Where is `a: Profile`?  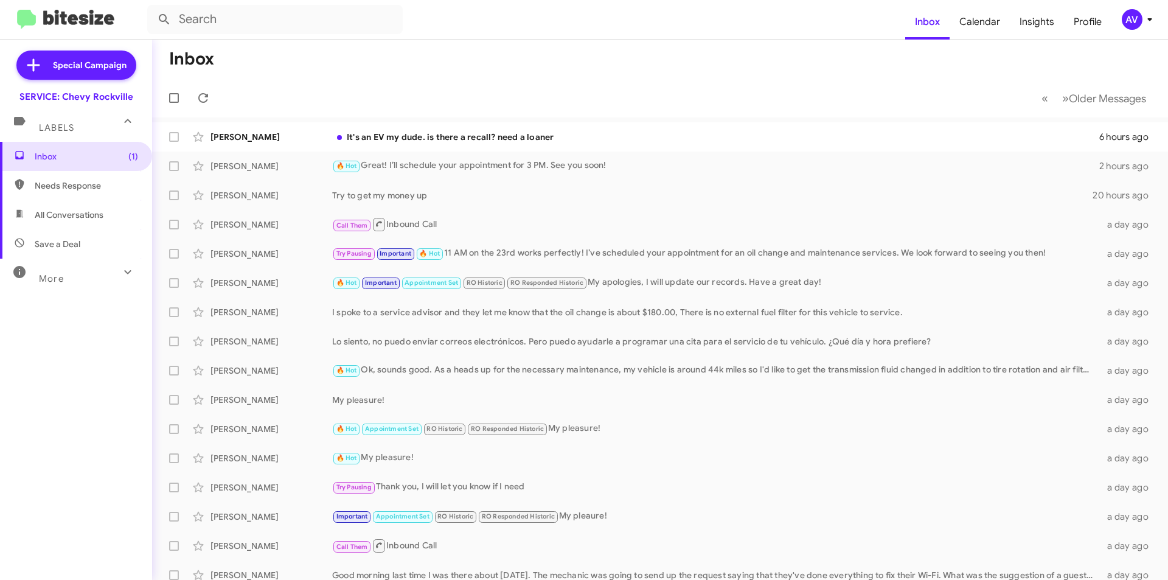
a: Profile is located at coordinates (1087, 22).